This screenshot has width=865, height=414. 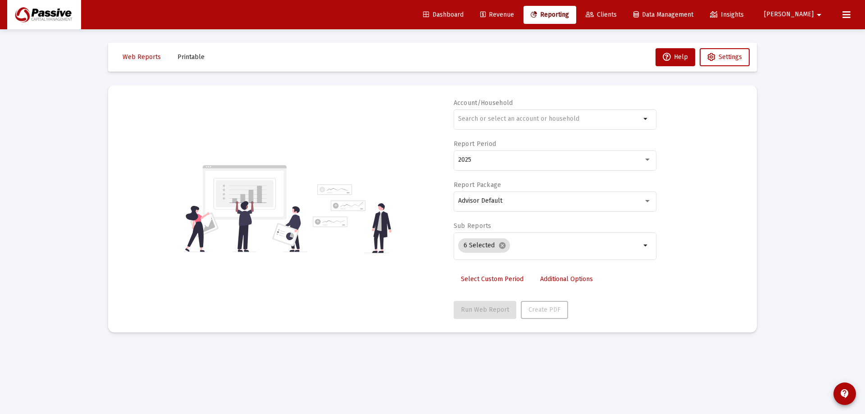 What do you see at coordinates (464, 159) in the screenshot?
I see `span: 2025` at bounding box center [464, 159].